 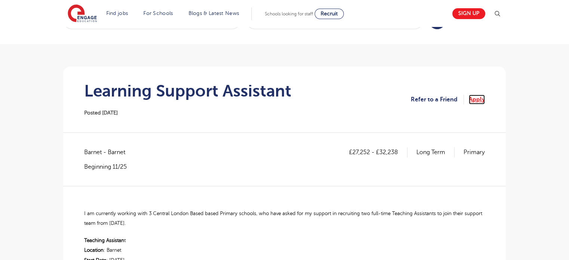 What do you see at coordinates (474, 152) in the screenshot?
I see `p: Primary` at bounding box center [474, 152].